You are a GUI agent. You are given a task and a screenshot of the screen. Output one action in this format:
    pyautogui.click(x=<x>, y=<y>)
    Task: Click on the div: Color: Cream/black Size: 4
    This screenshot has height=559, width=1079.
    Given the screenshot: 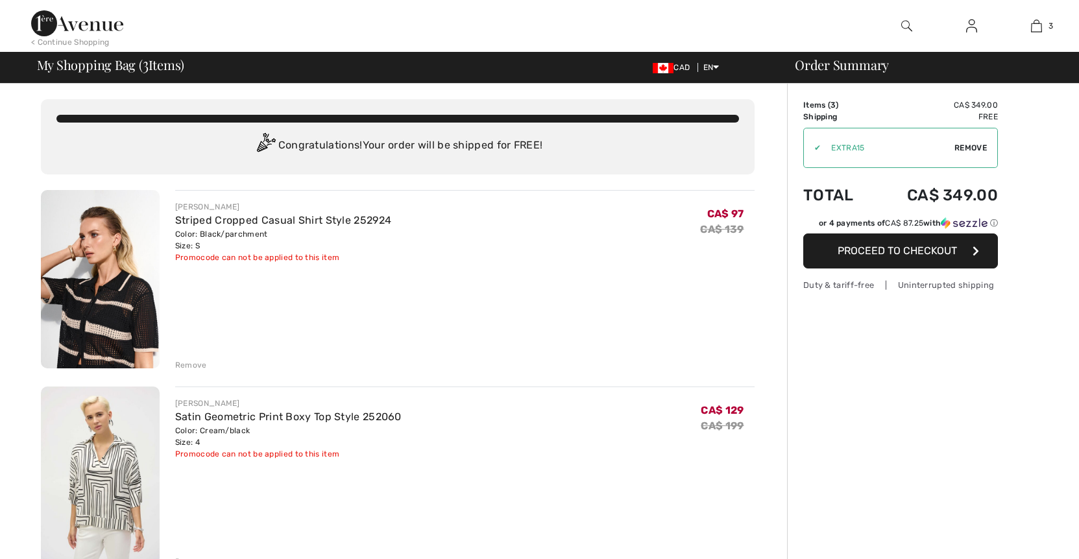 What is the action you would take?
    pyautogui.click(x=288, y=436)
    